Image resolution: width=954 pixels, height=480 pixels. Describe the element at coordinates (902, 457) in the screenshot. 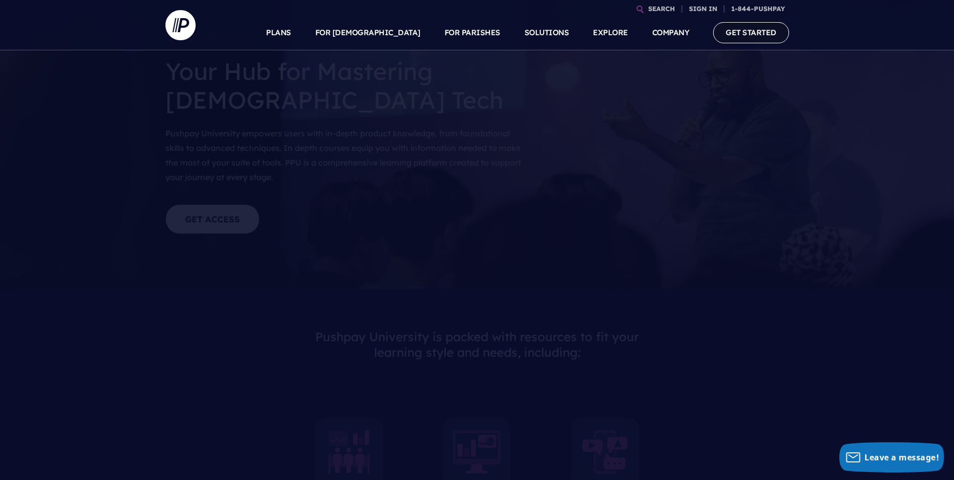

I see `span: Leave a message!` at that location.